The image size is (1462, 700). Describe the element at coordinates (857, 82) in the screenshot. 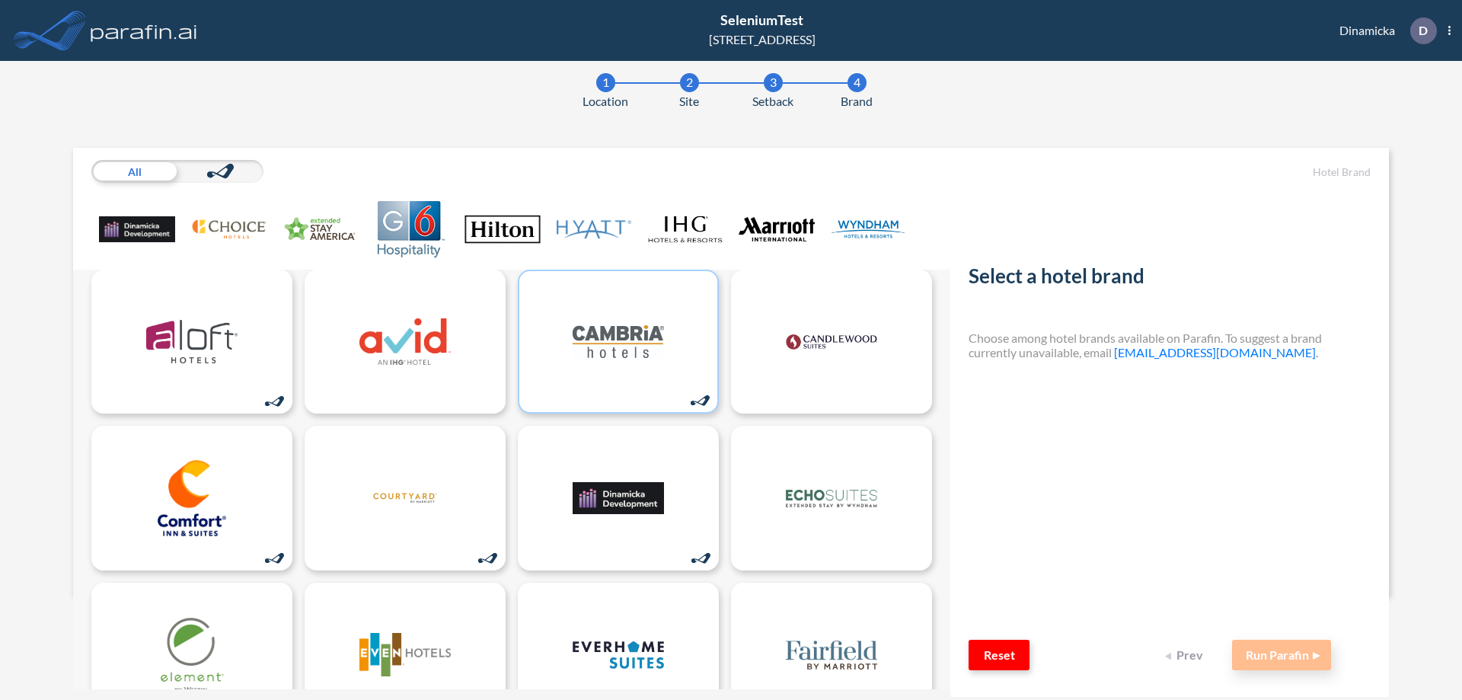

I see `div: 4` at that location.